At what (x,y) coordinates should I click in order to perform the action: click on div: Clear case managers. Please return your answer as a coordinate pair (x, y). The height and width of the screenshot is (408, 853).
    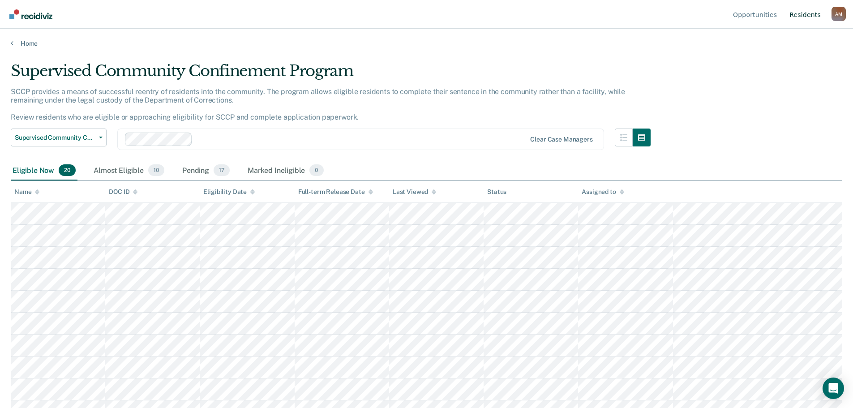
    Looking at the image, I should click on (561, 139).